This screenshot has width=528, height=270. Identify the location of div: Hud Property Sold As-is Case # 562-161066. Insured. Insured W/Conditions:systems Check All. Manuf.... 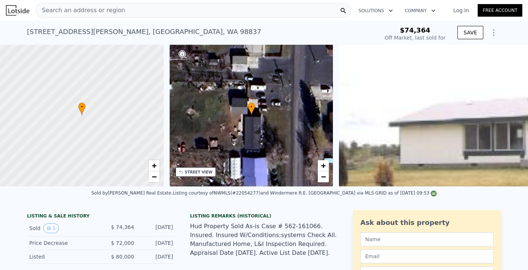
(264, 240).